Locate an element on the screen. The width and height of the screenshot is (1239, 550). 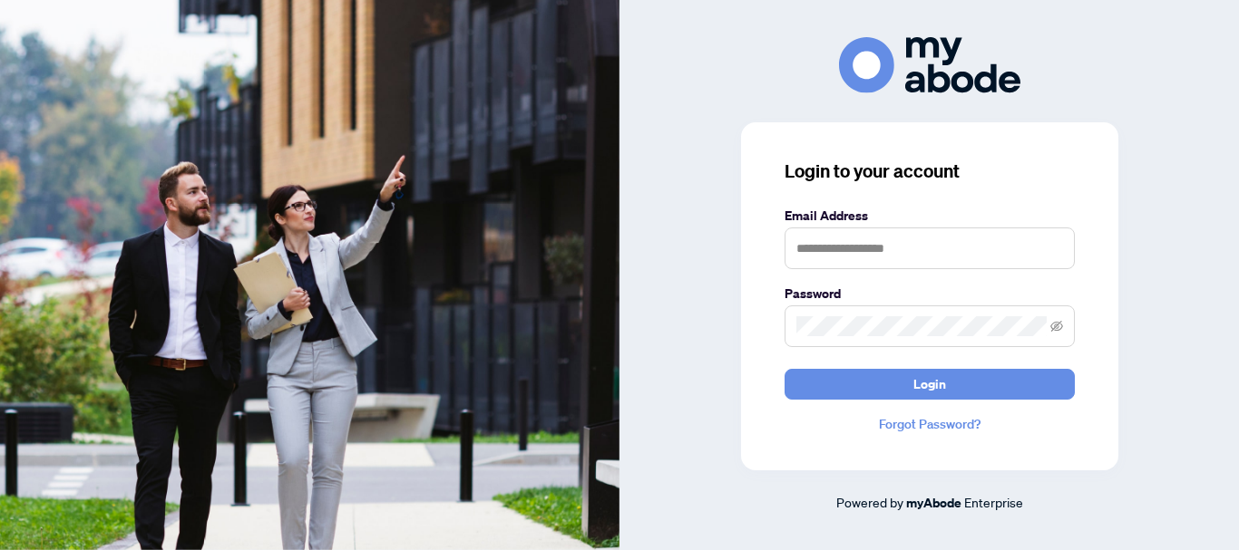
label: Password is located at coordinates (929, 294).